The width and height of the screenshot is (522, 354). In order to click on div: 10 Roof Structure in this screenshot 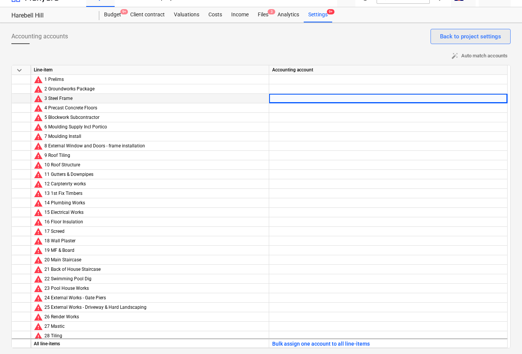, I will do `click(155, 165)`.